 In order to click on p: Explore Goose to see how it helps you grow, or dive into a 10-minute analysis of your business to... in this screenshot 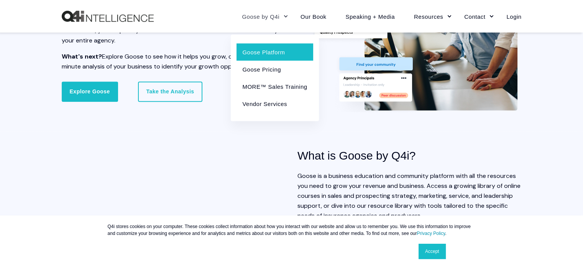, I will do `click(174, 62)`.